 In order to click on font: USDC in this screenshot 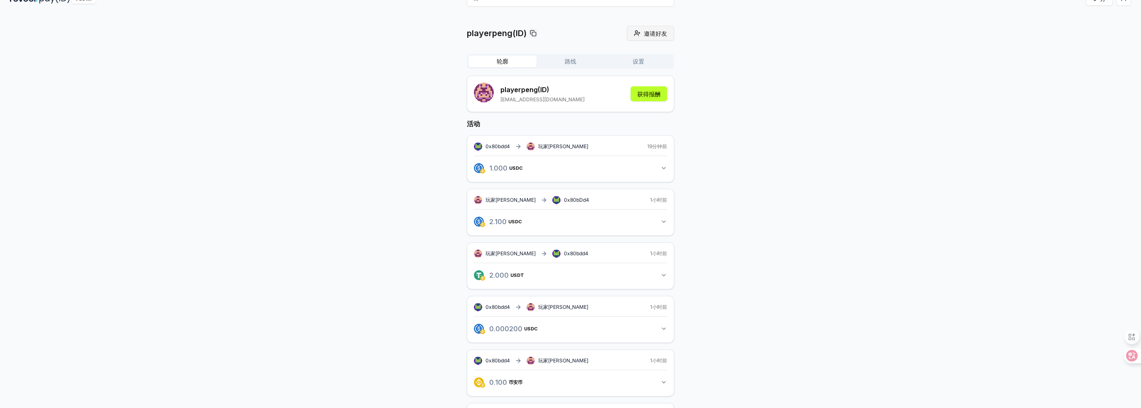, I will do `click(516, 168)`.